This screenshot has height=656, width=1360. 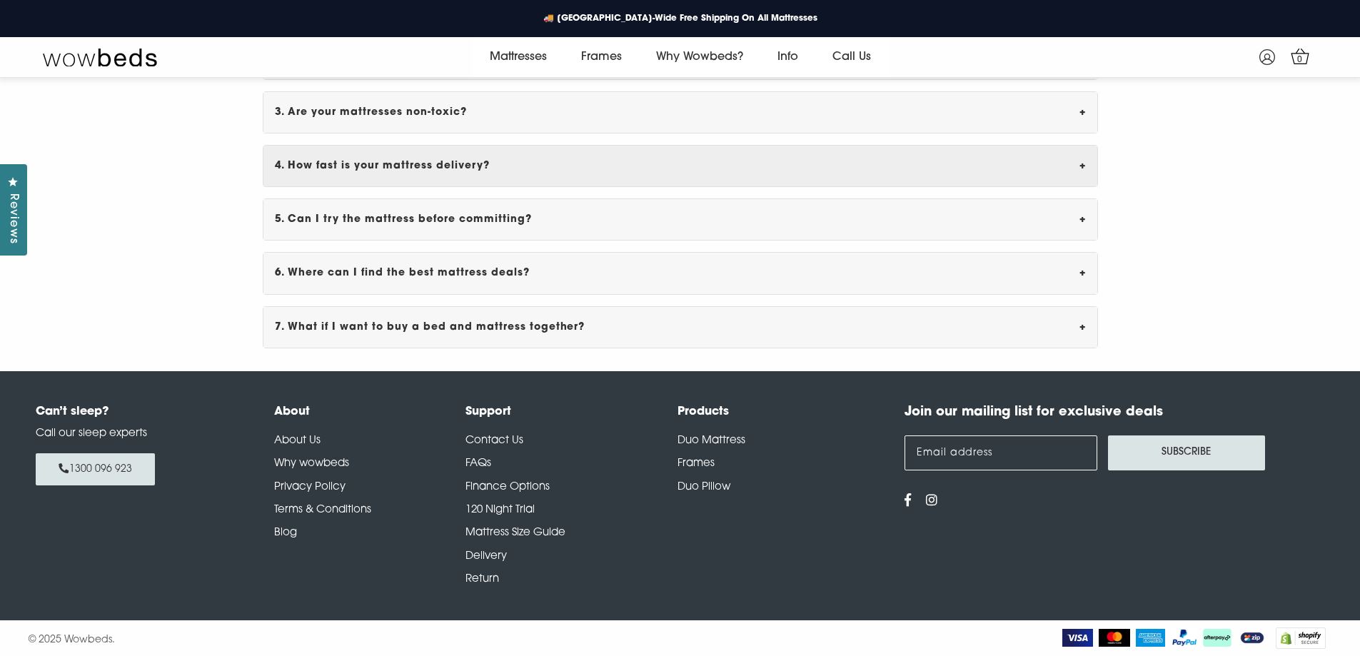 I want to click on a: View us on Facebook - opens in a new tab, so click(x=908, y=502).